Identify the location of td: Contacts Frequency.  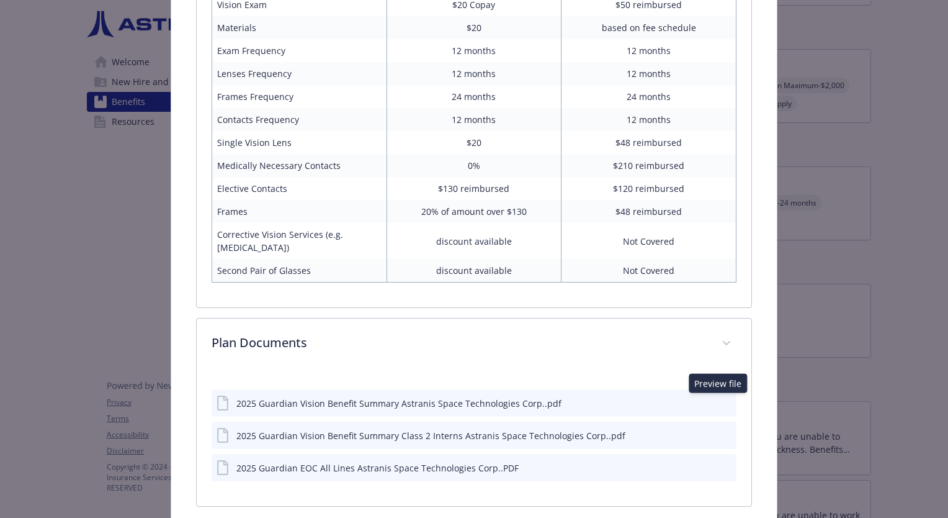
(300, 119).